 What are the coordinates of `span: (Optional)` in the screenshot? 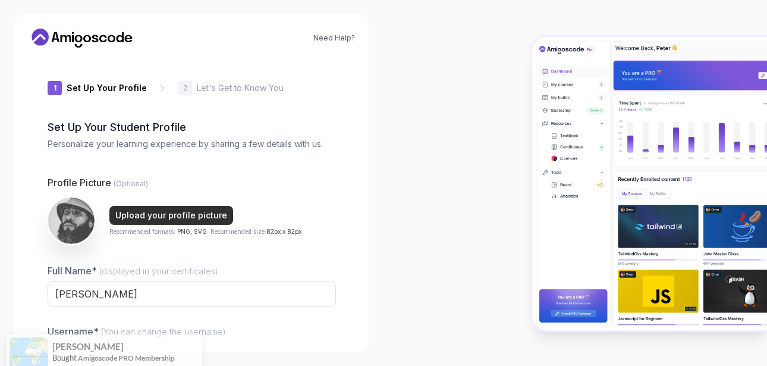 It's located at (131, 183).